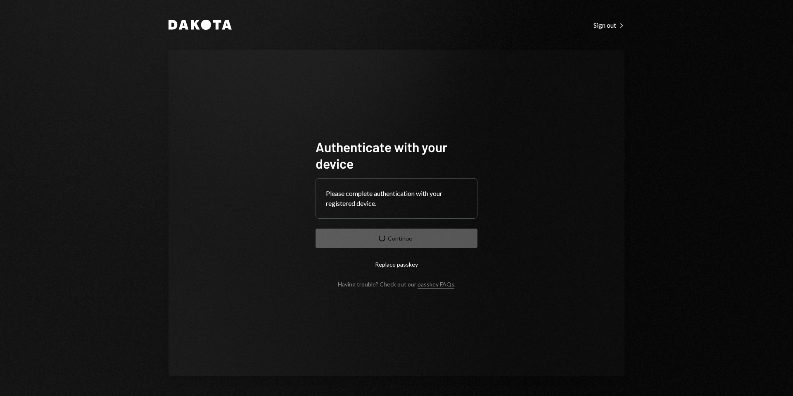  Describe the element at coordinates (397, 264) in the screenshot. I see `button: Replace passkey` at that location.